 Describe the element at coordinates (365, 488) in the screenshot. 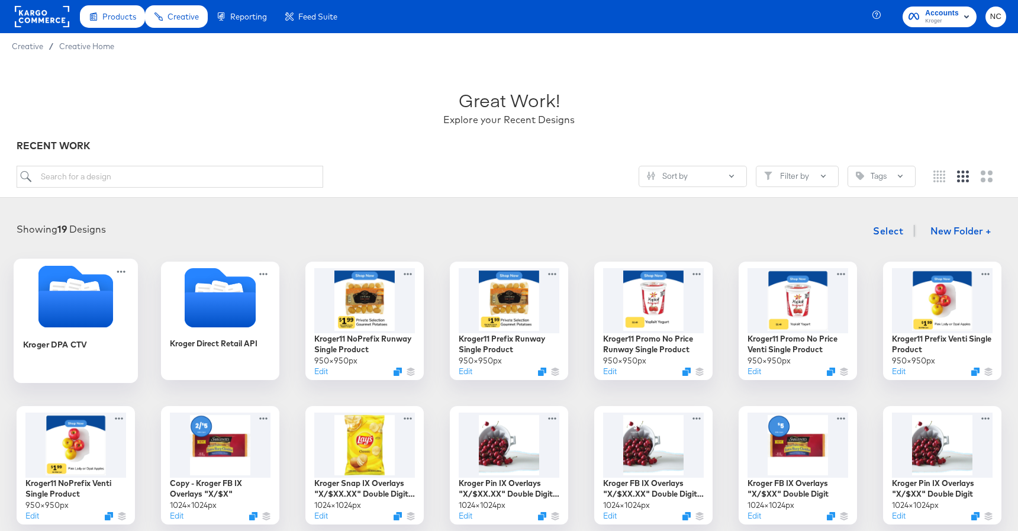

I see `div: Kroger Snap IX Overlays "X/$XX.XX" Double Digit Cents` at that location.